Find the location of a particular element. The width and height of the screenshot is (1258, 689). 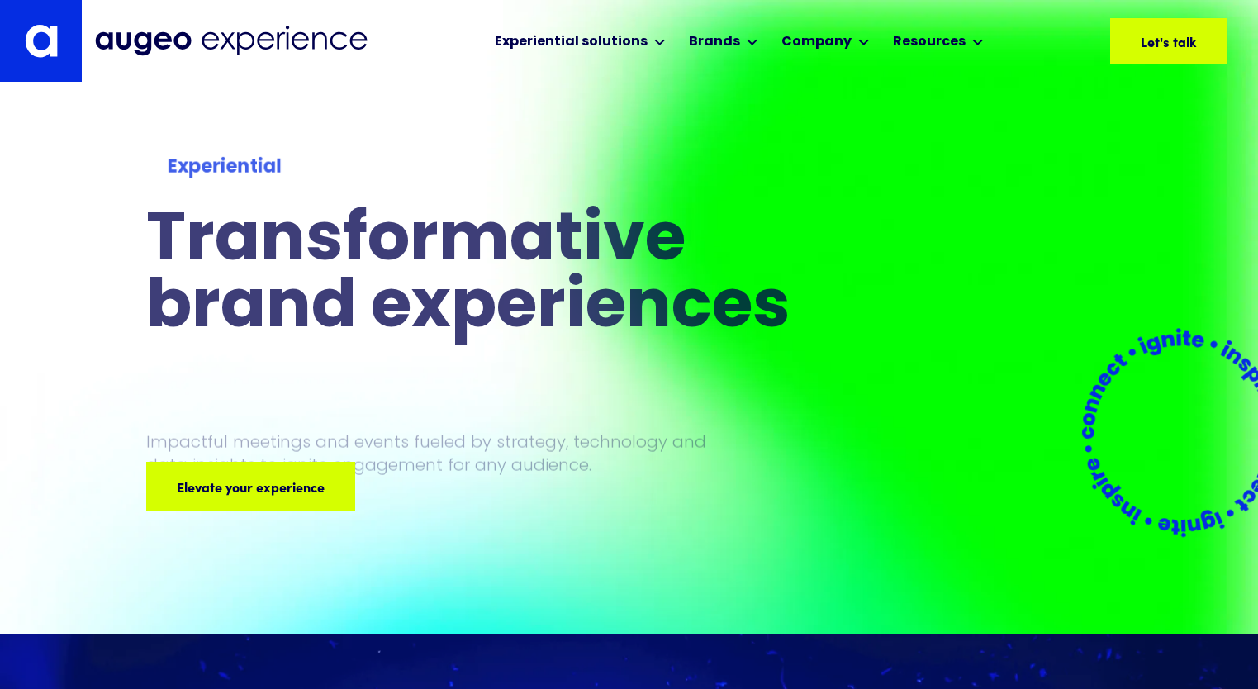

div: Experiential is located at coordinates (502, 168).